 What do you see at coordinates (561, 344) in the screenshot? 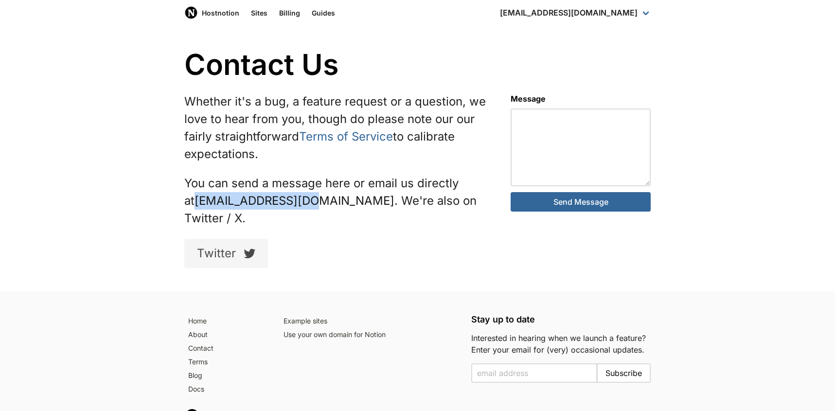
I see `p: Interested in hearing when we launch a feature? Enter your email for (very) occasional updates.` at bounding box center [561, 344].